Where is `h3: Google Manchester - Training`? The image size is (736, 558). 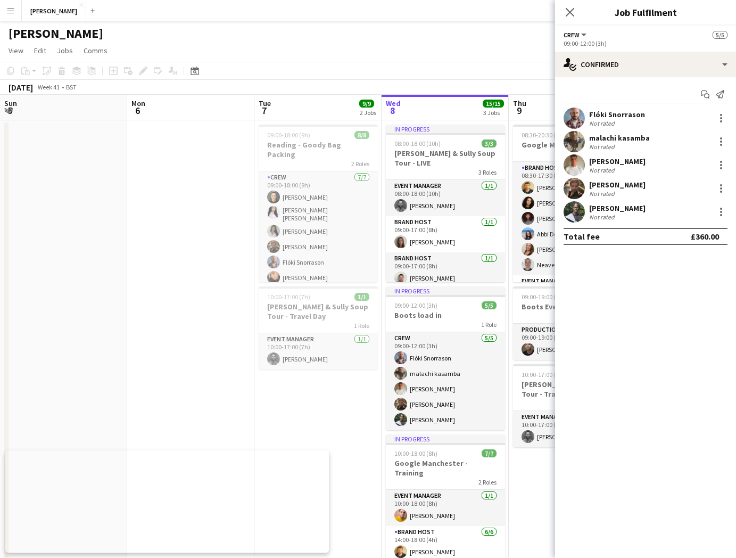 h3: Google Manchester - Training is located at coordinates (446, 468).